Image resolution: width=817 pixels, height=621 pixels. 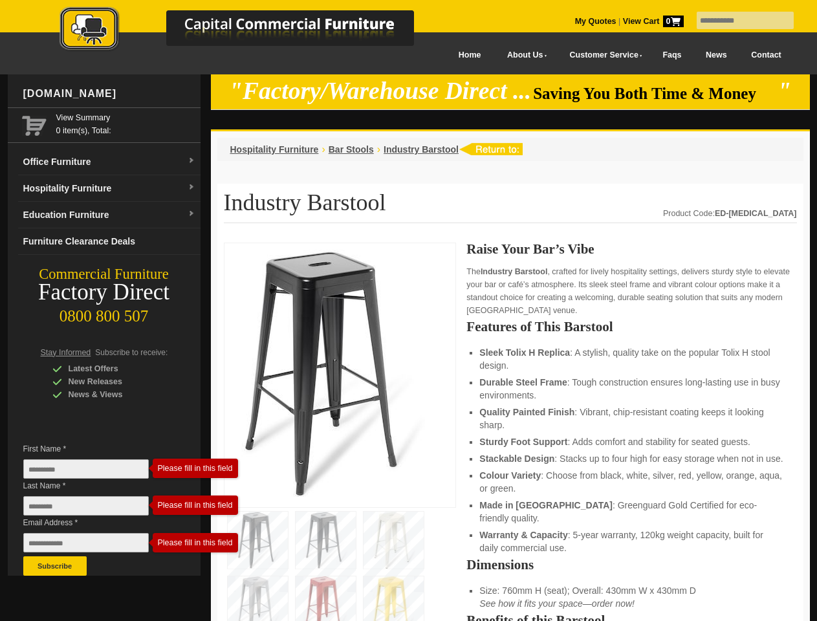 What do you see at coordinates (109, 188) in the screenshot?
I see `a: Hospitality Furnituredropdown` at bounding box center [109, 188].